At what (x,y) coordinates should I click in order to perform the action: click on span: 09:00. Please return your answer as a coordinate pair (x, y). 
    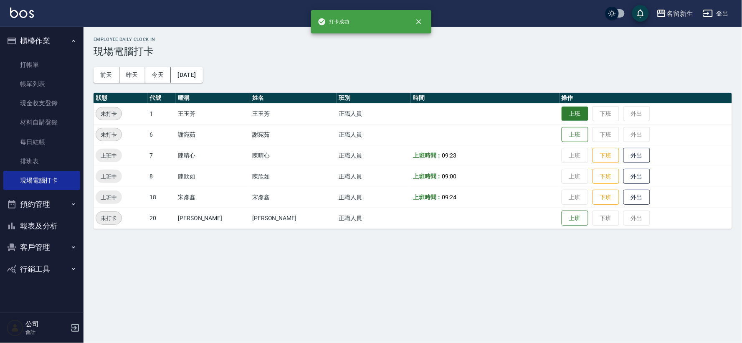
    Looking at the image, I should click on (449, 176).